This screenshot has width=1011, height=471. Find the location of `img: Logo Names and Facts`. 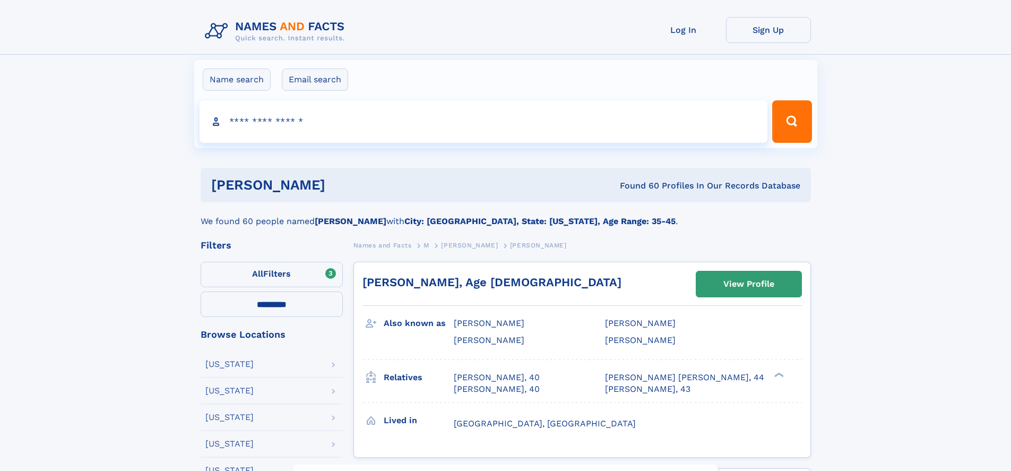

img: Logo Names and Facts is located at coordinates (277, 31).